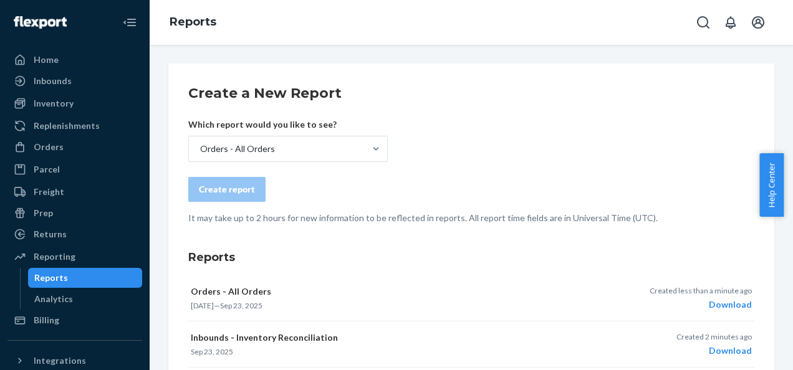  What do you see at coordinates (49, 147) in the screenshot?
I see `div: Orders` at bounding box center [49, 147].